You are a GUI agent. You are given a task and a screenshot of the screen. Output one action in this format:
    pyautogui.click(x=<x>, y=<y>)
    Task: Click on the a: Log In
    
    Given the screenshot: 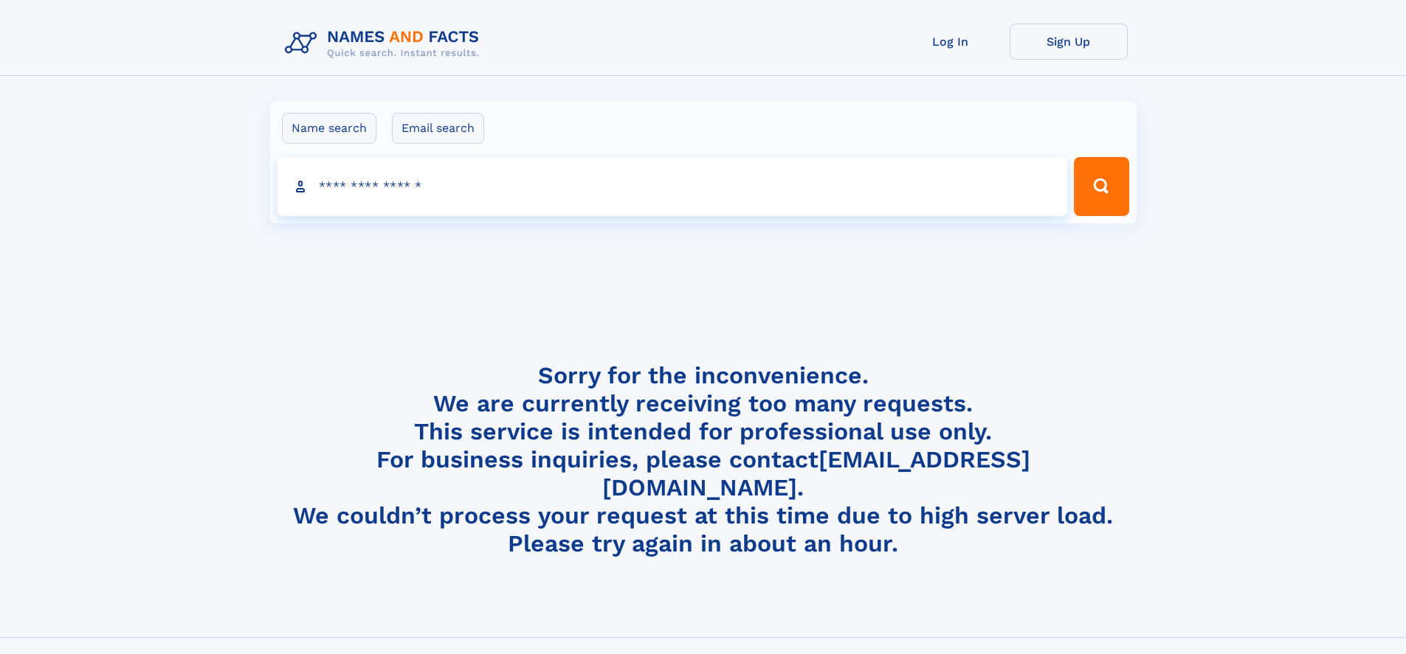 What is the action you would take?
    pyautogui.click(x=950, y=41)
    